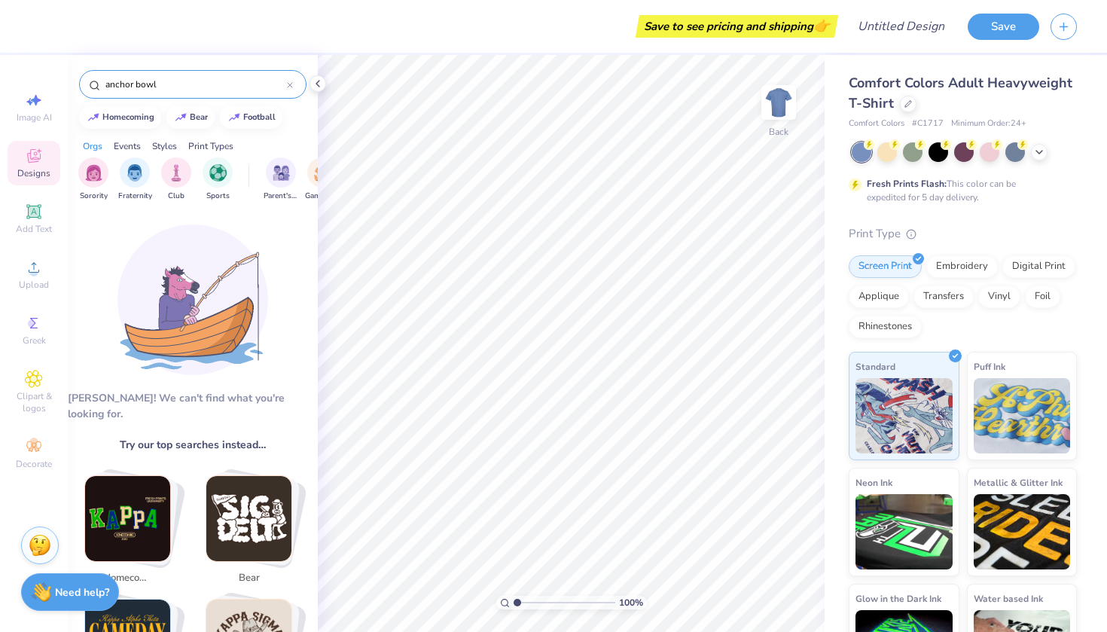 Image resolution: width=1107 pixels, height=632 pixels. What do you see at coordinates (779, 132) in the screenshot?
I see `div: Back` at bounding box center [779, 132].